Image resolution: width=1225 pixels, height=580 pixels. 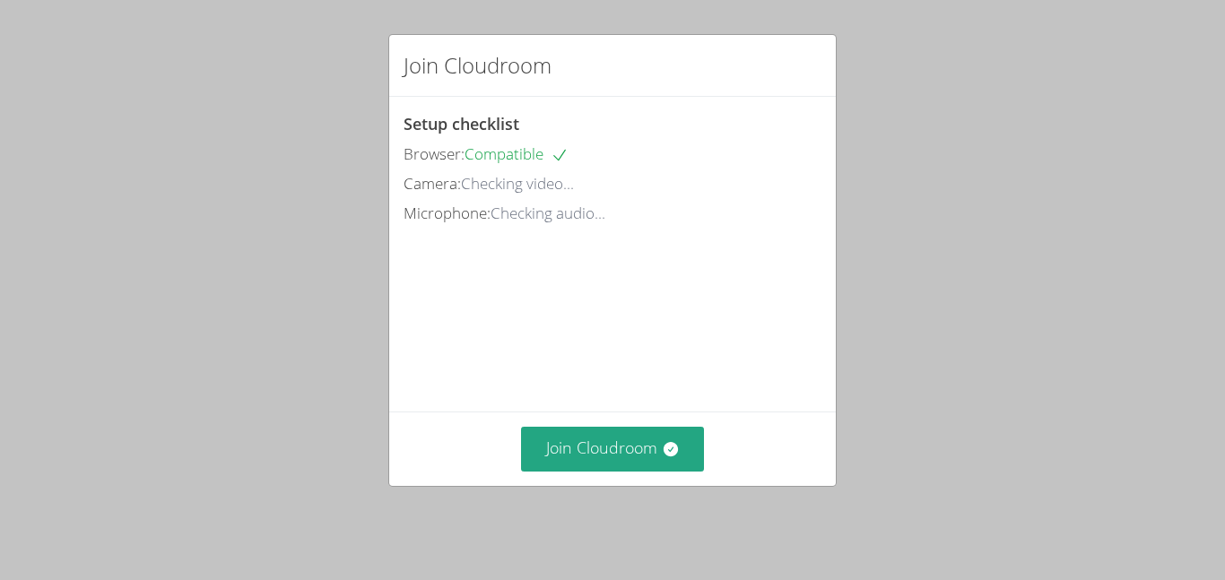 What do you see at coordinates (517, 153) in the screenshot?
I see `span: Compatible` at bounding box center [517, 153].